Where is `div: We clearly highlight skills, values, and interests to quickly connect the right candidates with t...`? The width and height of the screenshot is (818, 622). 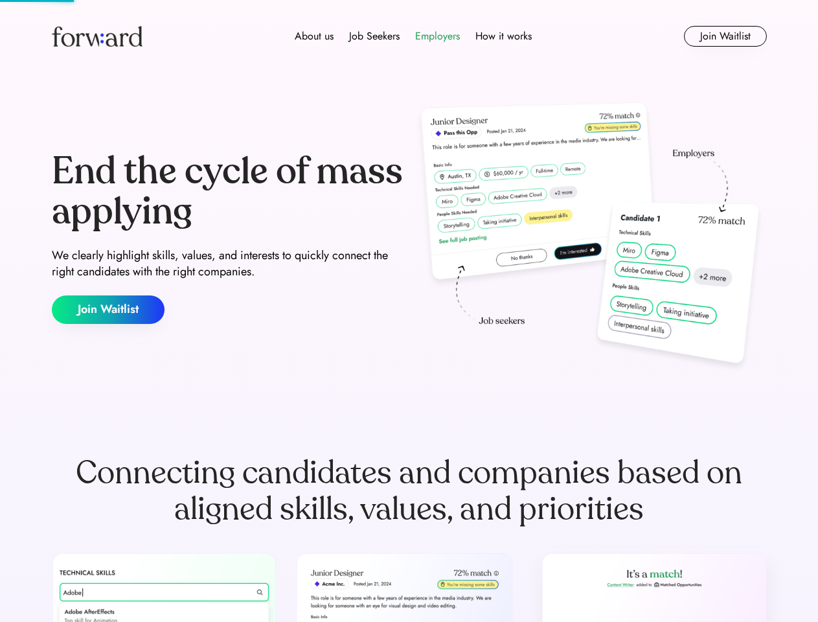
div: We clearly highlight skills, values, and interests to quickly connect the right candidates with t... is located at coordinates (228, 264).